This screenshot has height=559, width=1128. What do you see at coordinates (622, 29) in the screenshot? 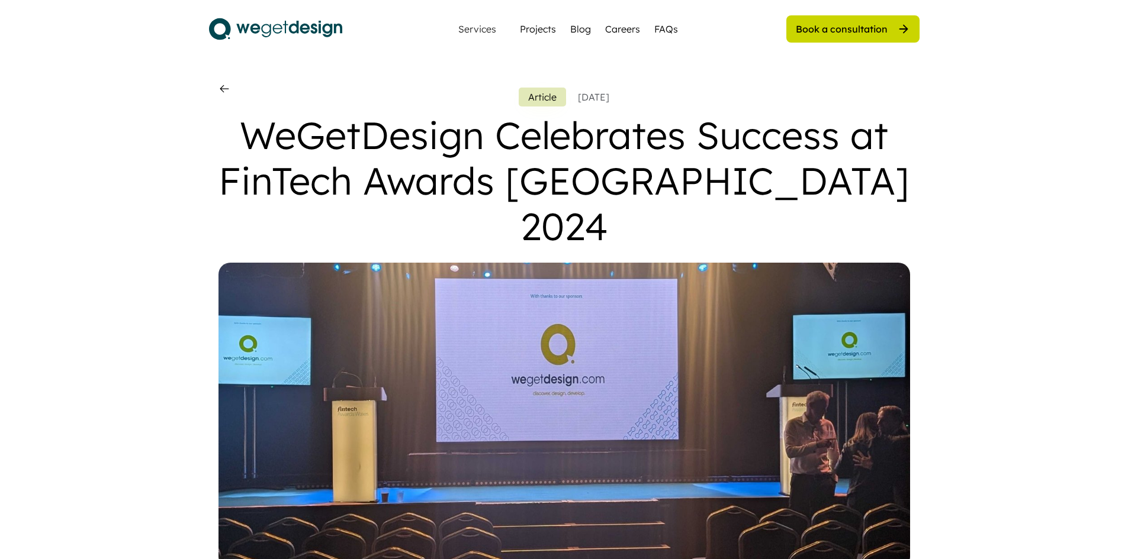
I see `div: Careers` at bounding box center [622, 29].